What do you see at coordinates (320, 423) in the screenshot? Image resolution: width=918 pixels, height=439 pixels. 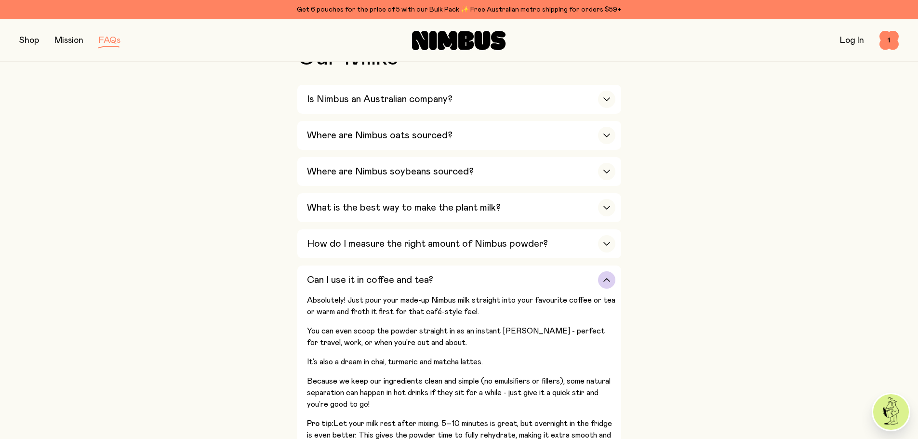 I see `strong: Pro tip:` at bounding box center [320, 423].